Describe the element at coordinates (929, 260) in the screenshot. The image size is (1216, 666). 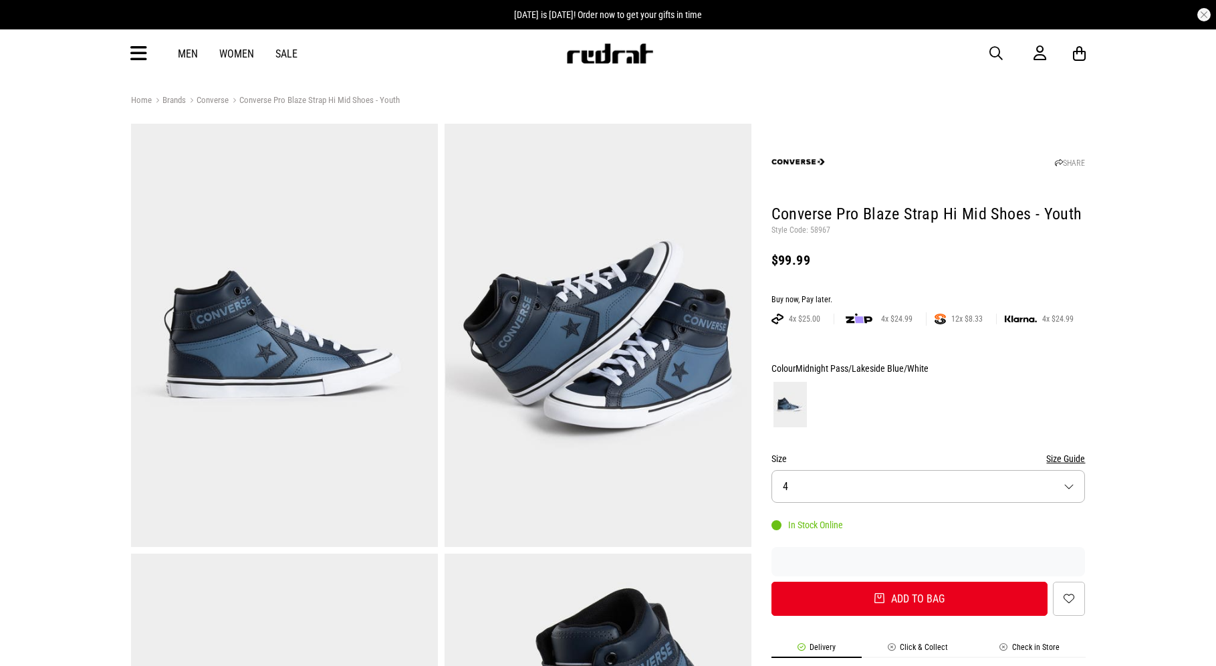
I see `div: $99.99` at that location.